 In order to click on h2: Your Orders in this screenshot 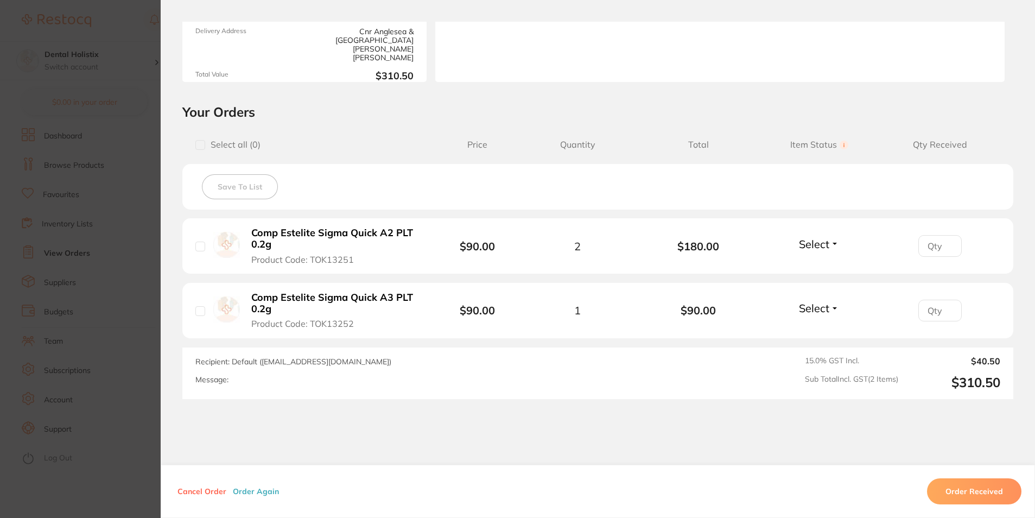, I will do `click(598, 112)`.